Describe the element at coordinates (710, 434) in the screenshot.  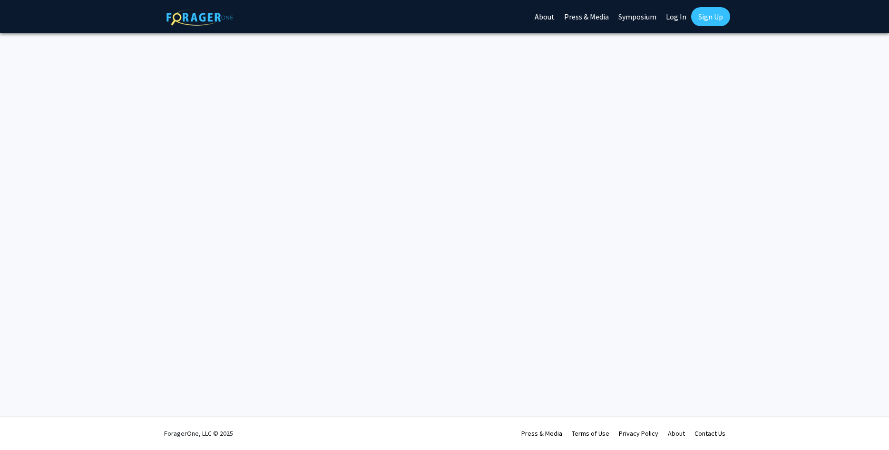
I see `a: Contact Us` at that location.